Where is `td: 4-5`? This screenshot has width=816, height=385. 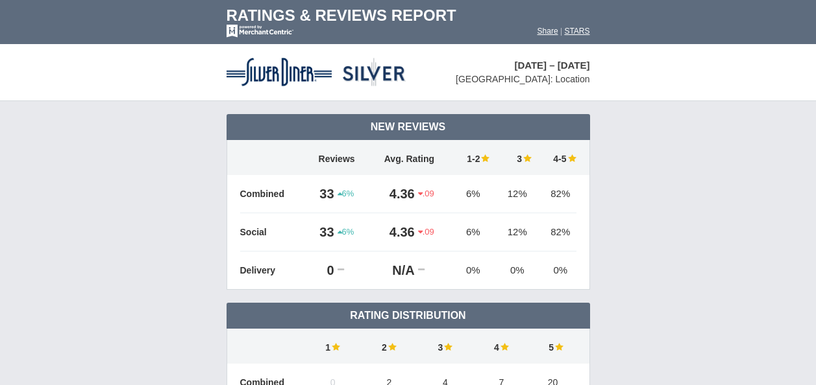
td: 4-5 is located at coordinates (557, 158).